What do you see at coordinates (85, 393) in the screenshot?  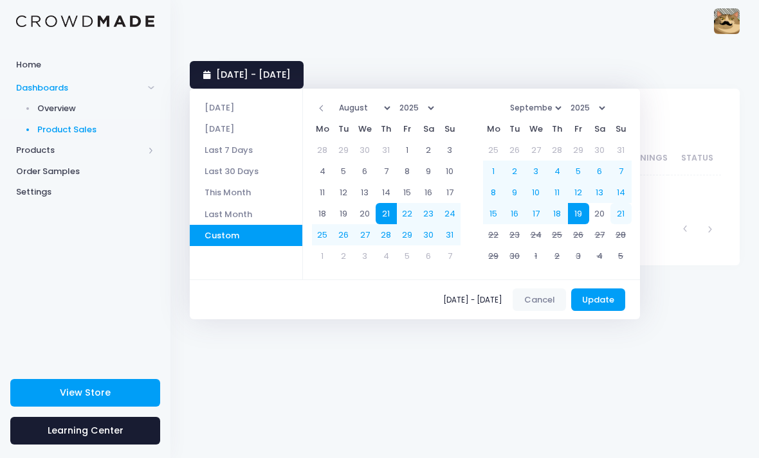 I see `span: View Store` at bounding box center [85, 393].